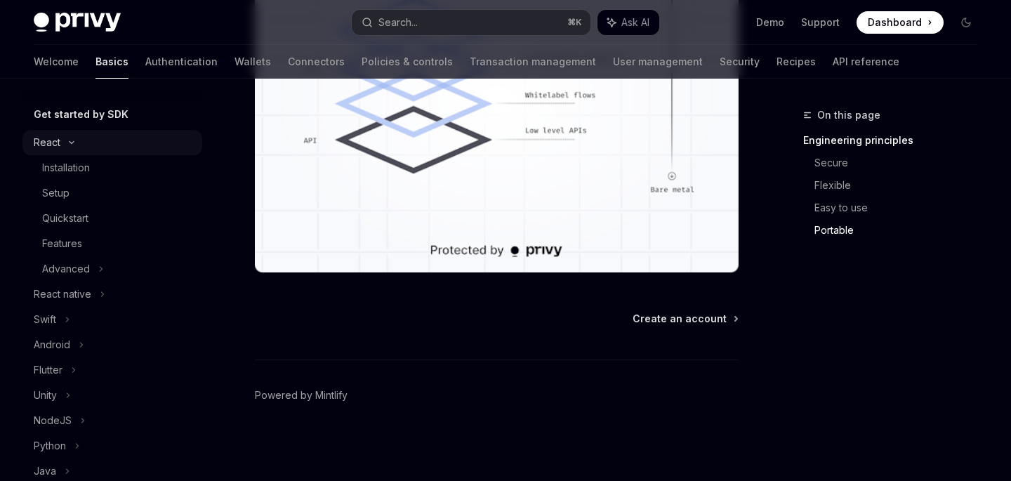  I want to click on div: Flutter, so click(48, 370).